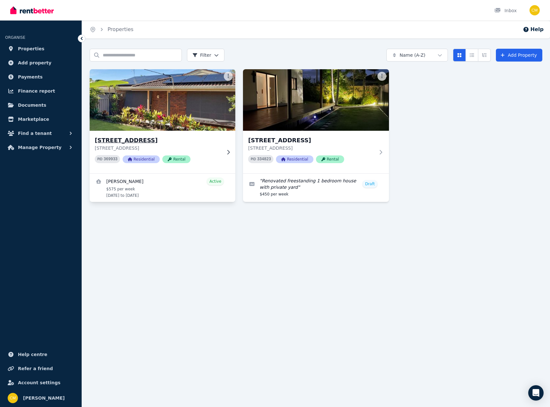 The width and height of the screenshot is (550, 407). I want to click on div: Inbox, so click(506, 11).